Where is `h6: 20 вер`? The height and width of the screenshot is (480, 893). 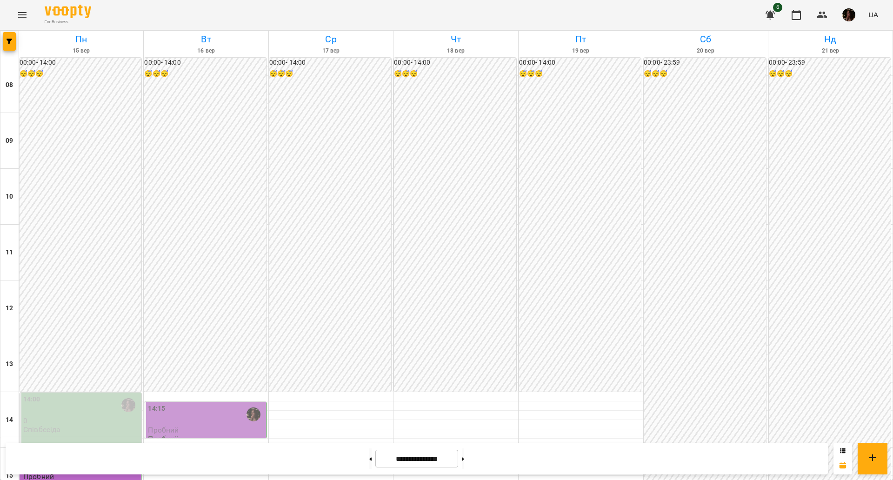
h6: 20 вер is located at coordinates (705, 51).